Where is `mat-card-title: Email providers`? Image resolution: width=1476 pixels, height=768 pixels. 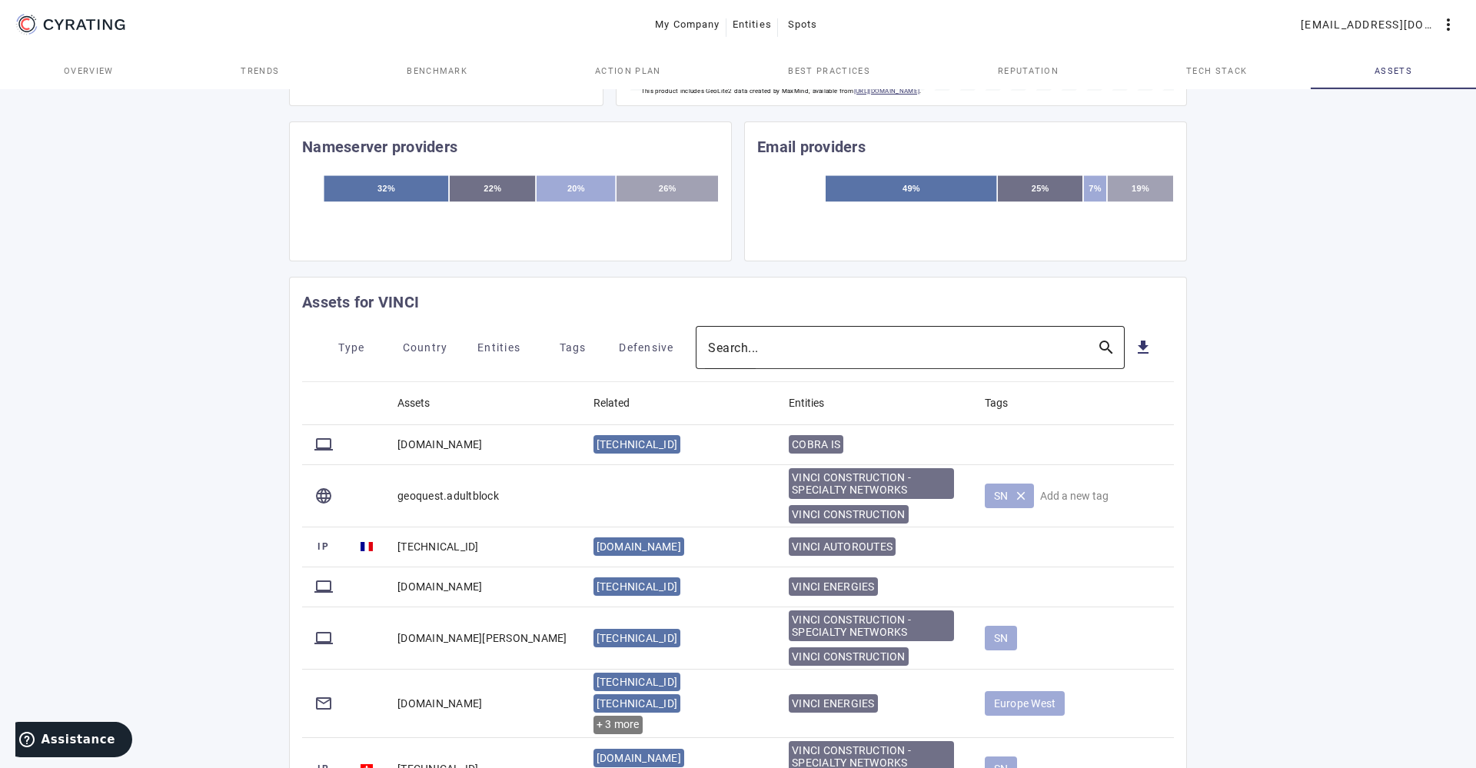 mat-card-title: Email providers is located at coordinates (811, 147).